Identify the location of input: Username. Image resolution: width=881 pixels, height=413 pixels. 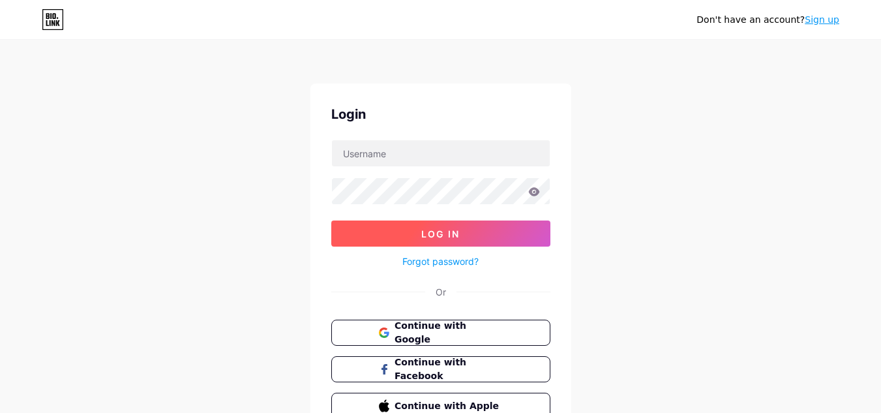
(441, 153).